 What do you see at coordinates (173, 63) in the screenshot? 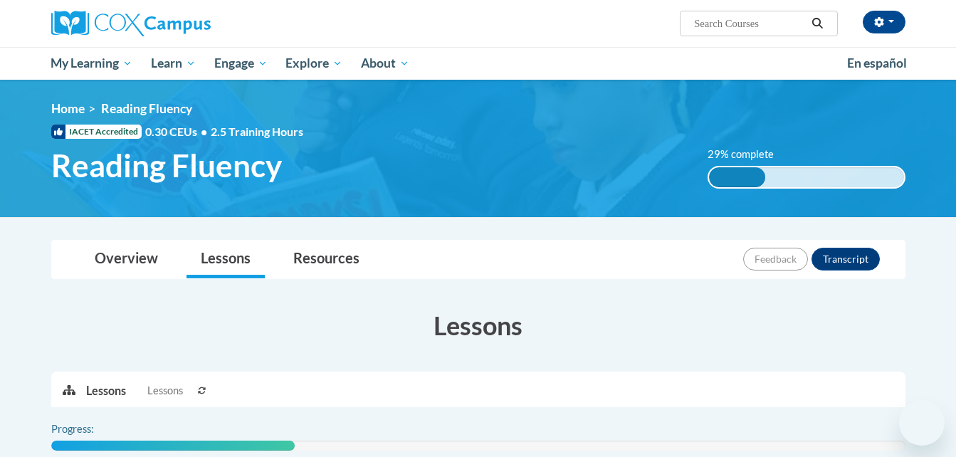
I see `a: Learn` at bounding box center [173, 63].